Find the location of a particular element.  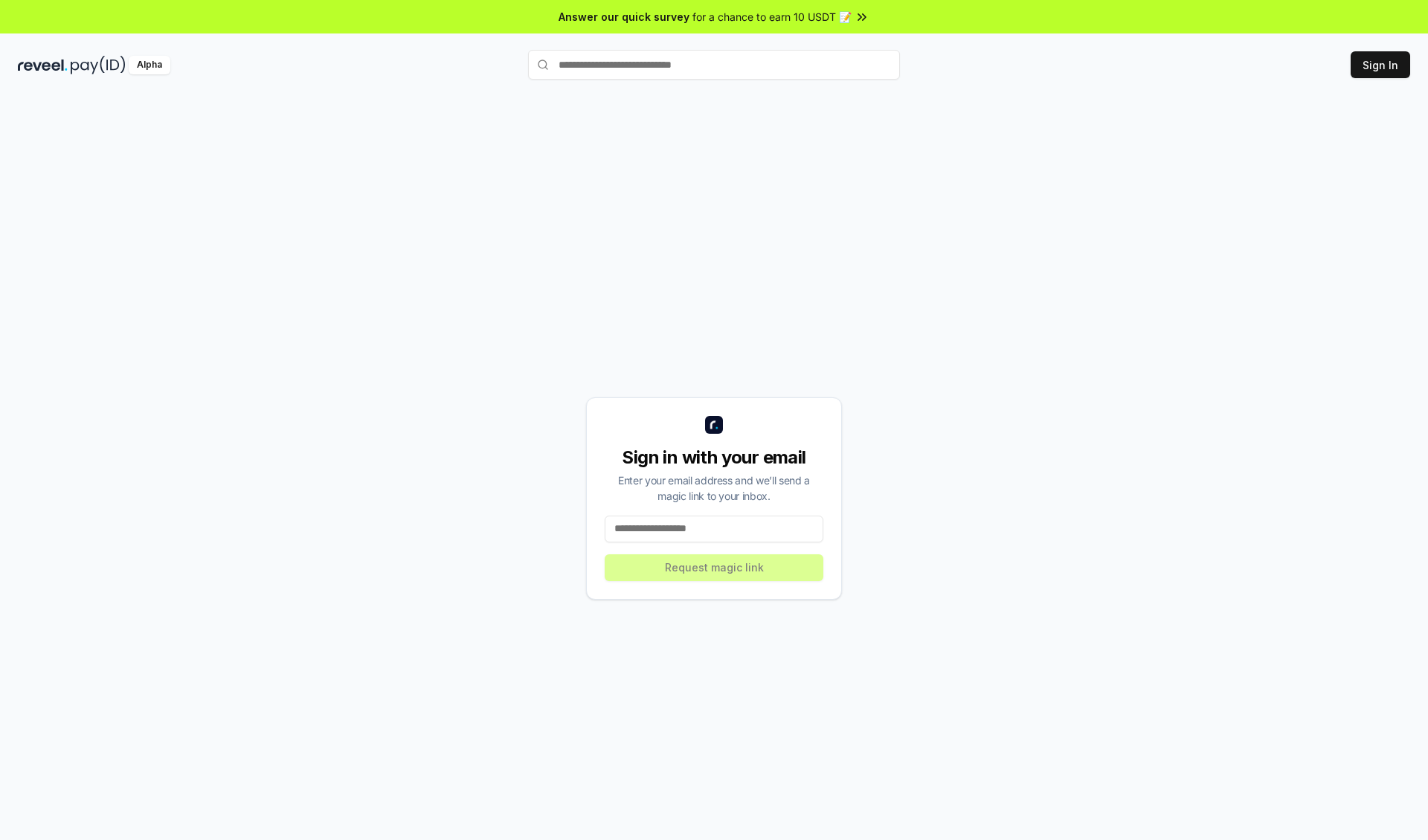

div: Alpha is located at coordinates (150, 65).